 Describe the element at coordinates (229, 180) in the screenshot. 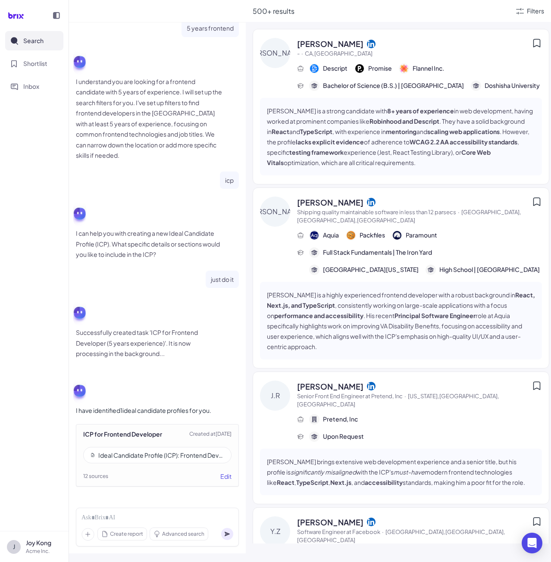

I see `p: icp` at that location.